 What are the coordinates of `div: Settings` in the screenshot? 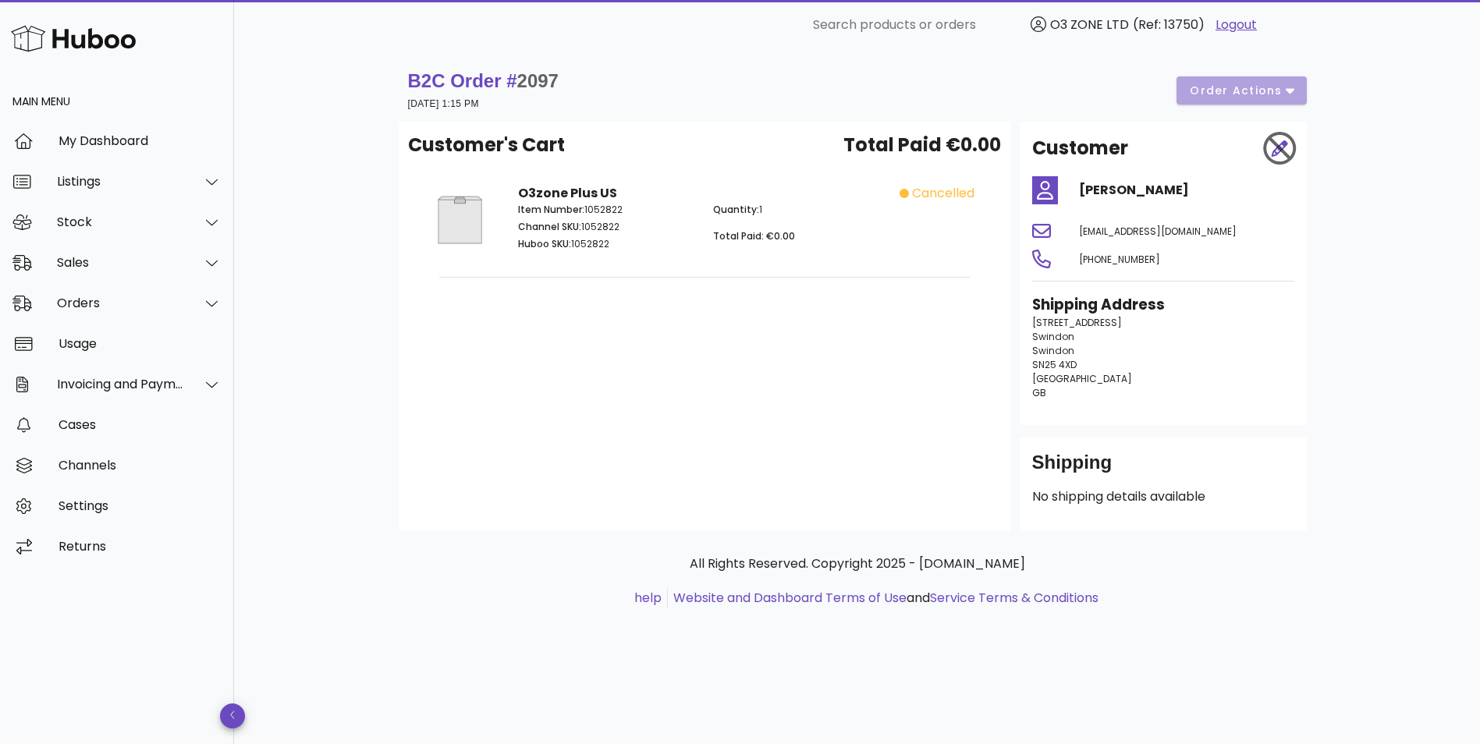 It's located at (140, 505).